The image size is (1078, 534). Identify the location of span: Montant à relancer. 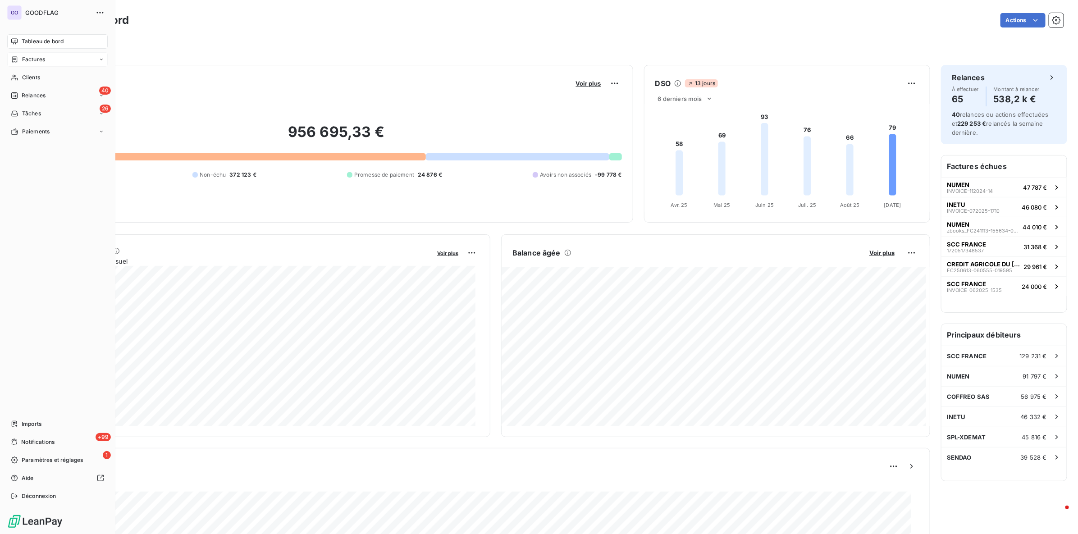
(1017, 89).